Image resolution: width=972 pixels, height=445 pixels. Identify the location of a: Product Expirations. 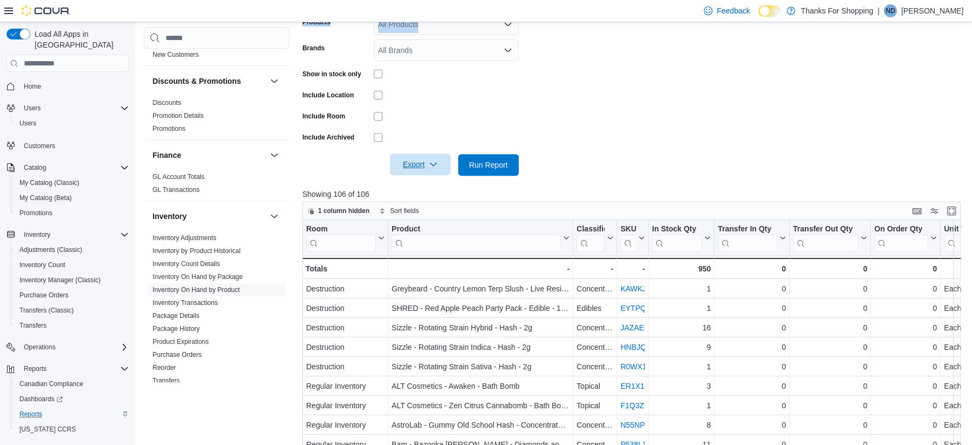
(181, 342).